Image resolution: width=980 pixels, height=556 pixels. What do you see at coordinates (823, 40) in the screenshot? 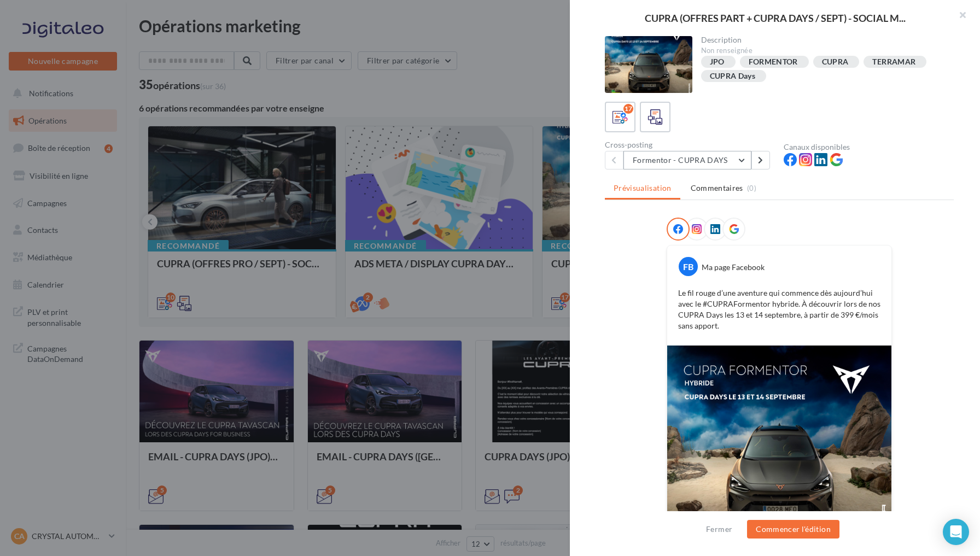
I see `div: Description` at bounding box center [823, 40].